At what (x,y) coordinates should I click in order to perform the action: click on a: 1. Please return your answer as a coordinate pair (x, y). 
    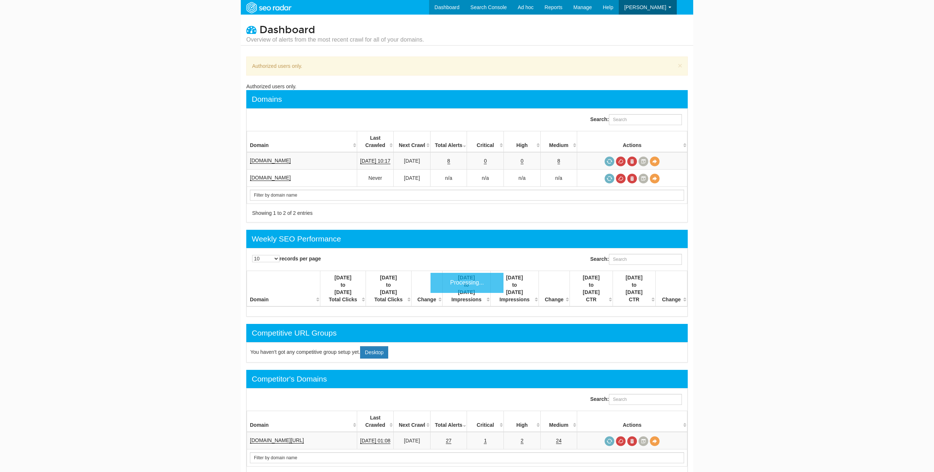
    Looking at the image, I should click on (485, 441).